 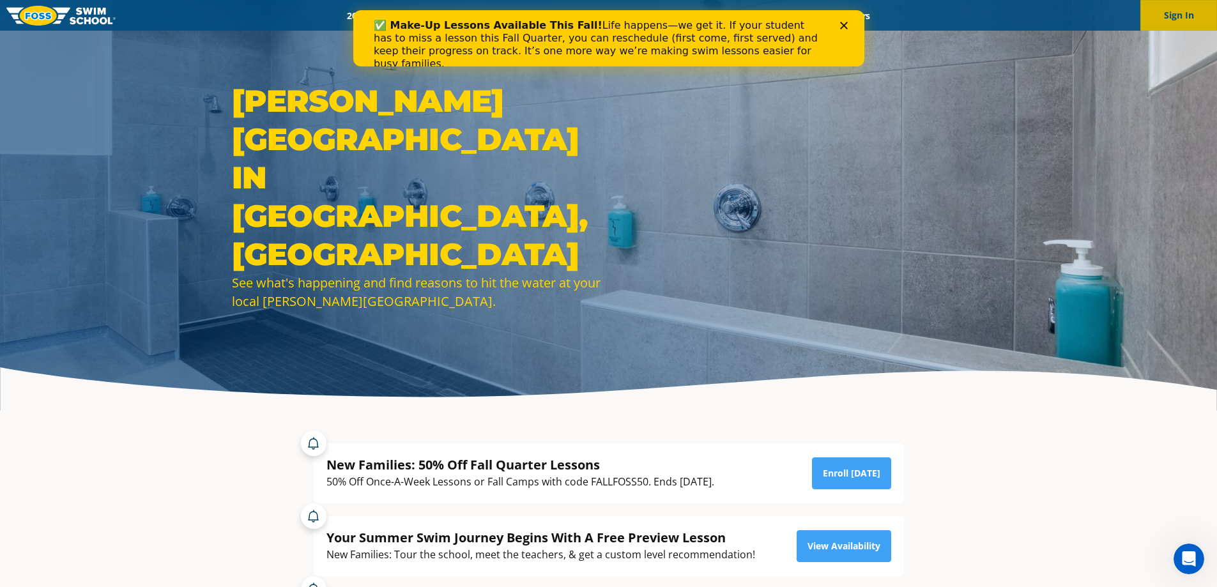 What do you see at coordinates (443, 15) in the screenshot?
I see `a: Schools` at bounding box center [443, 15].